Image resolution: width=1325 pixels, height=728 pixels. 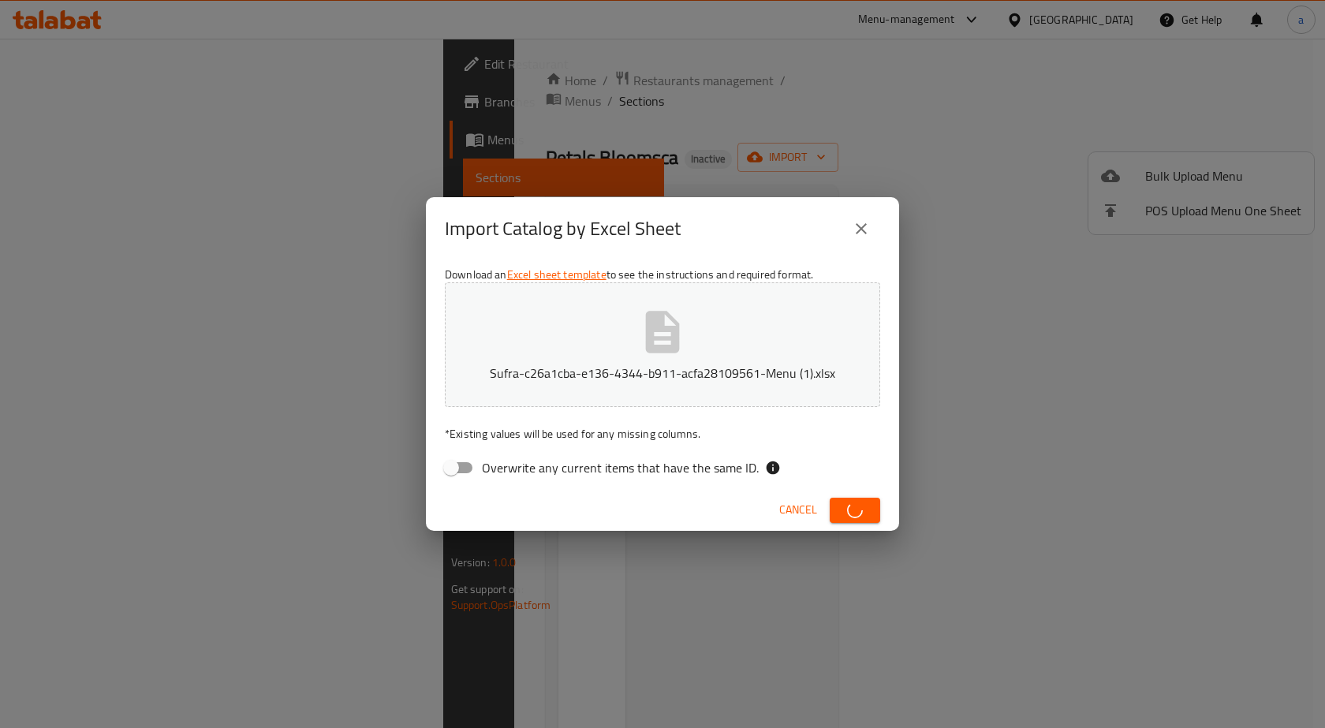 I want to click on div: Download an to see the instructions and required format., so click(x=663, y=375).